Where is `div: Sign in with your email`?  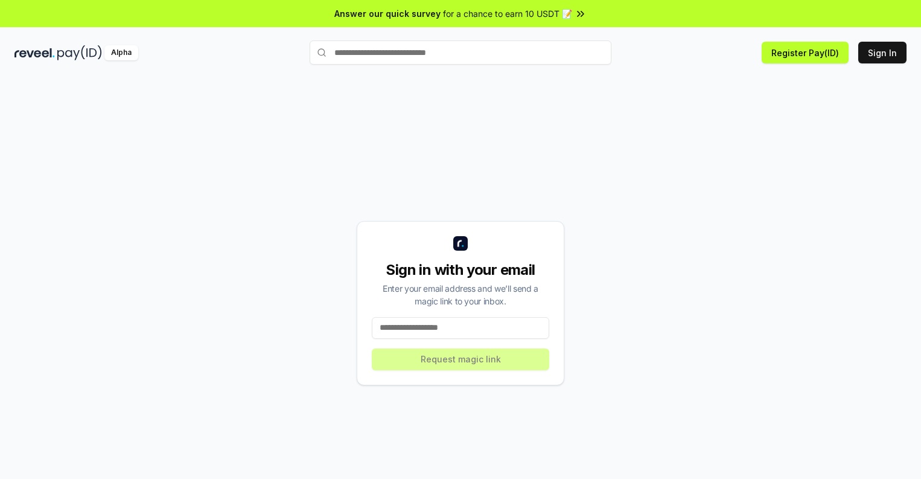
div: Sign in with your email is located at coordinates (461, 270).